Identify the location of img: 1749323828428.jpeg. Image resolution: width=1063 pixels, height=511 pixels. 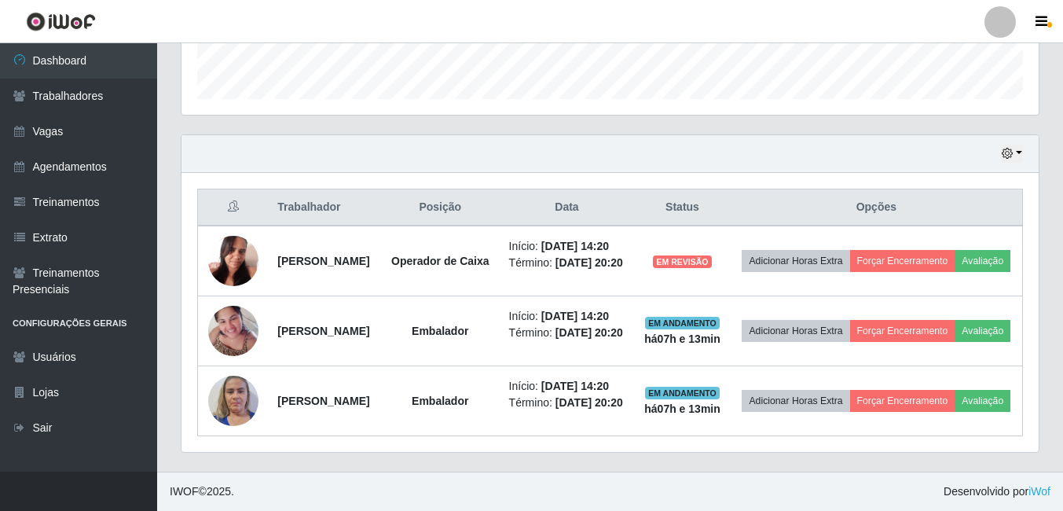
(233, 260).